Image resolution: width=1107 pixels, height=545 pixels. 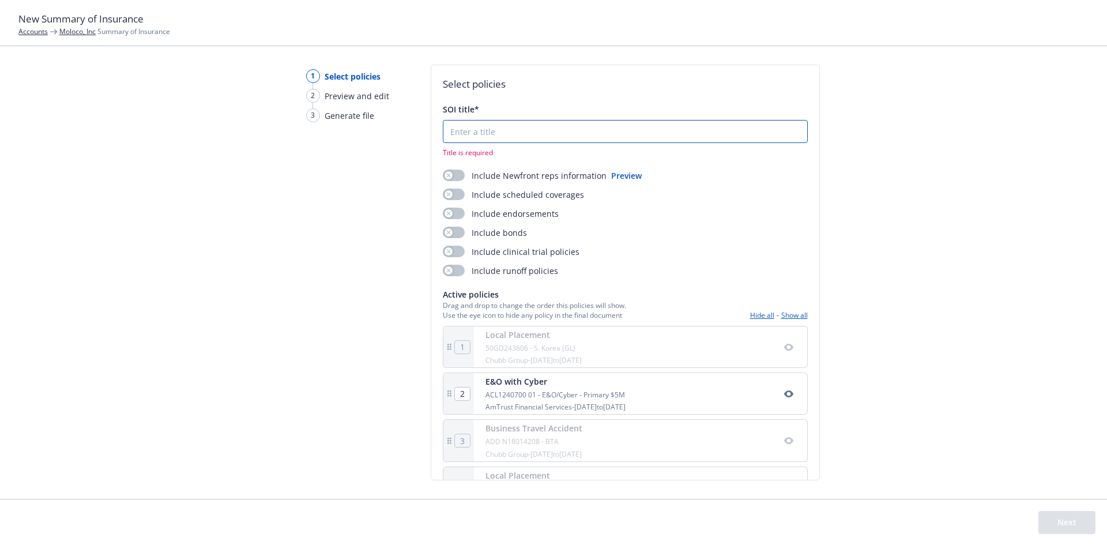 What do you see at coordinates (313, 96) in the screenshot?
I see `div: 2` at bounding box center [313, 96].